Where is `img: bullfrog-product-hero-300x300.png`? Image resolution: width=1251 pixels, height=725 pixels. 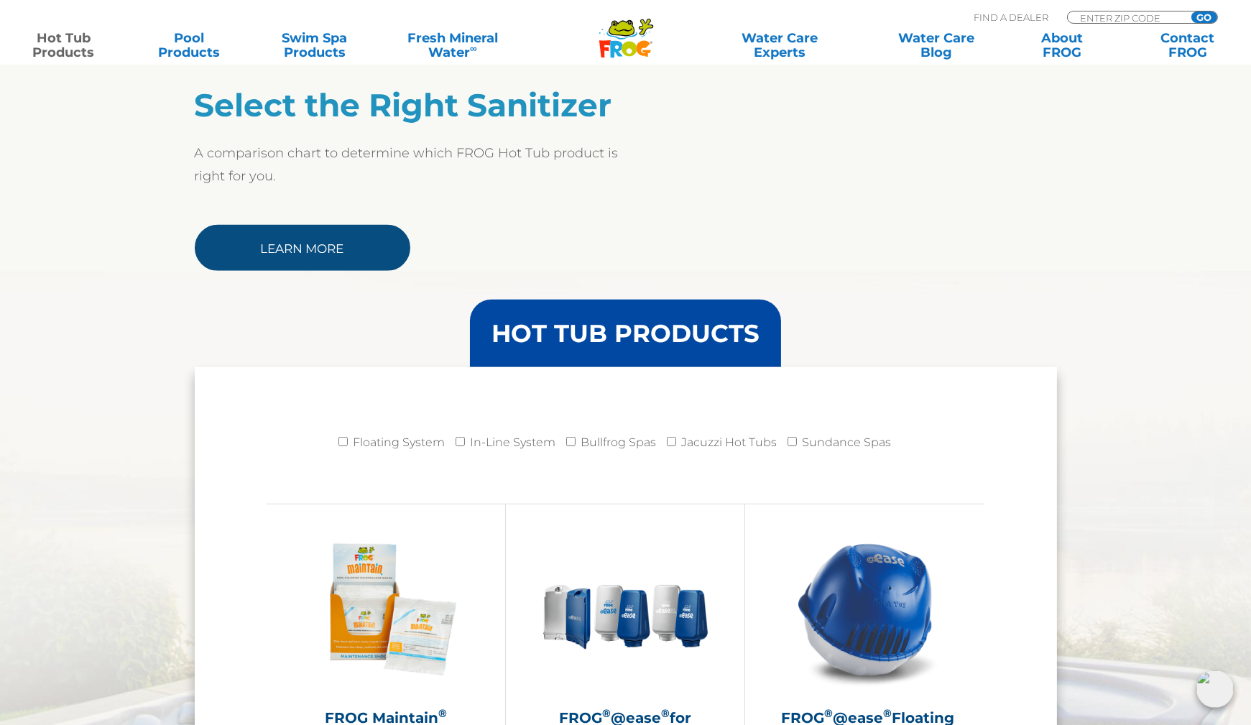
img: bullfrog-product-hero-300x300.png is located at coordinates (625, 610).